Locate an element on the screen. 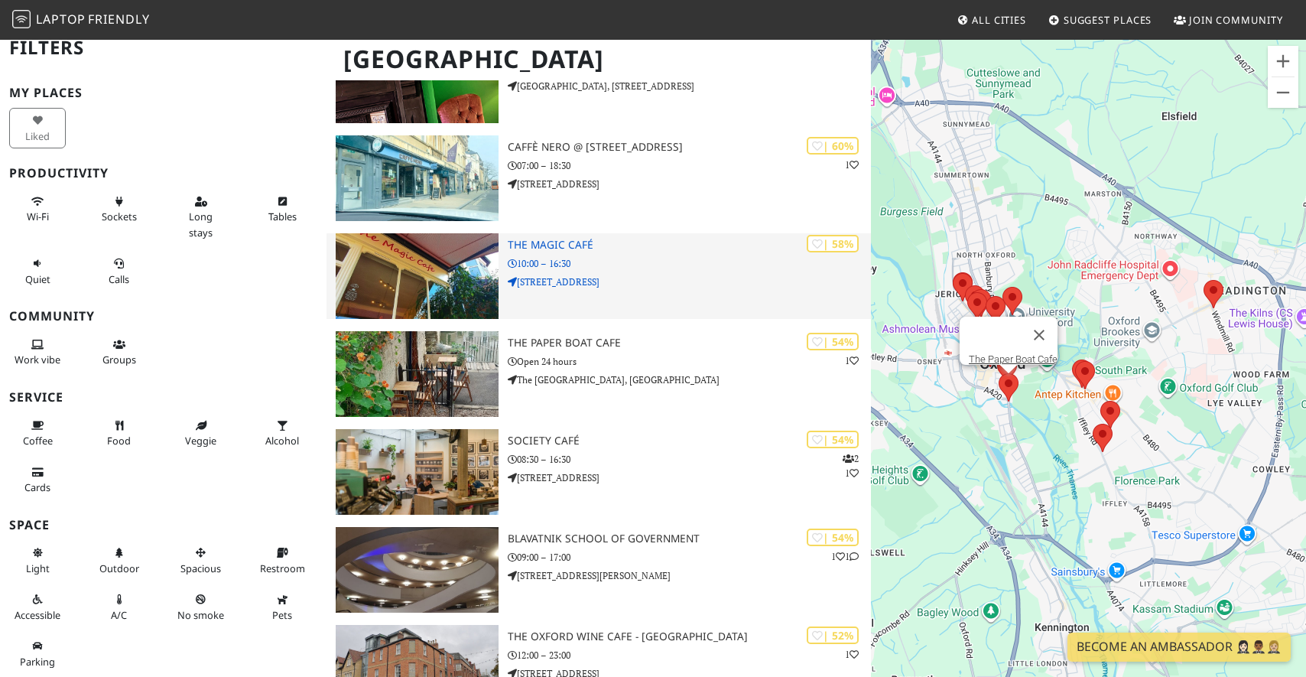 Image resolution: width=1306 pixels, height=677 pixels. h3: My Places is located at coordinates (163, 93).